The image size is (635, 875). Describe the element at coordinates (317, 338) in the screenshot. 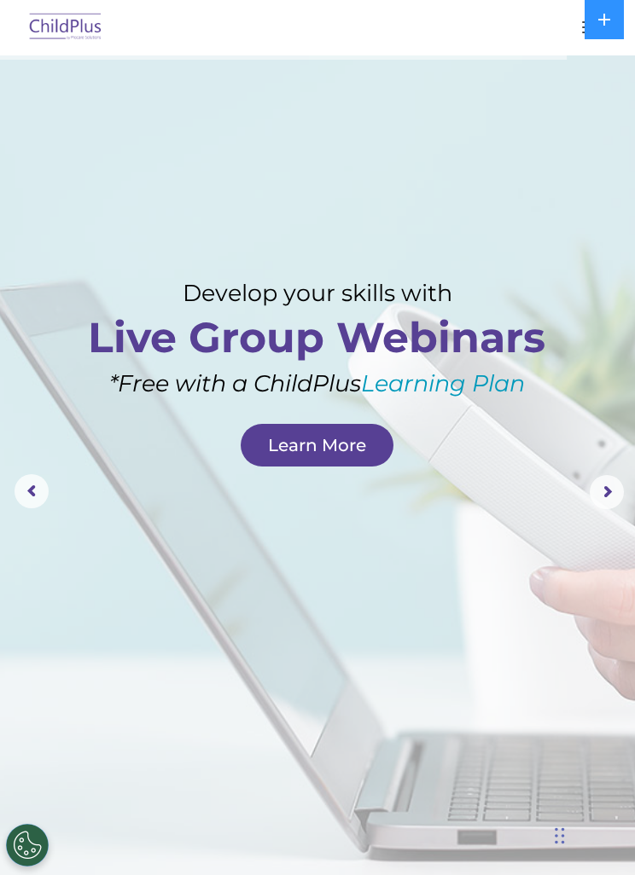

I see `rs-layer: Live Group Webinars` at that location.